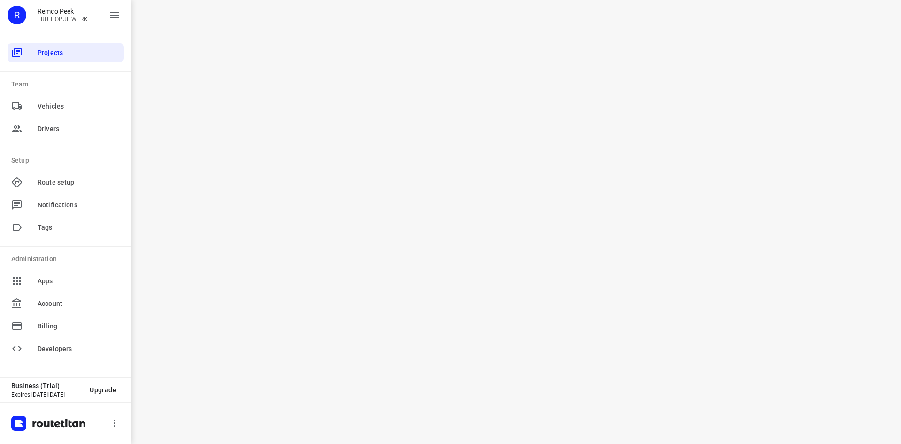 The image size is (901, 444). Describe the element at coordinates (79, 106) in the screenshot. I see `span: Vehicles` at that location.